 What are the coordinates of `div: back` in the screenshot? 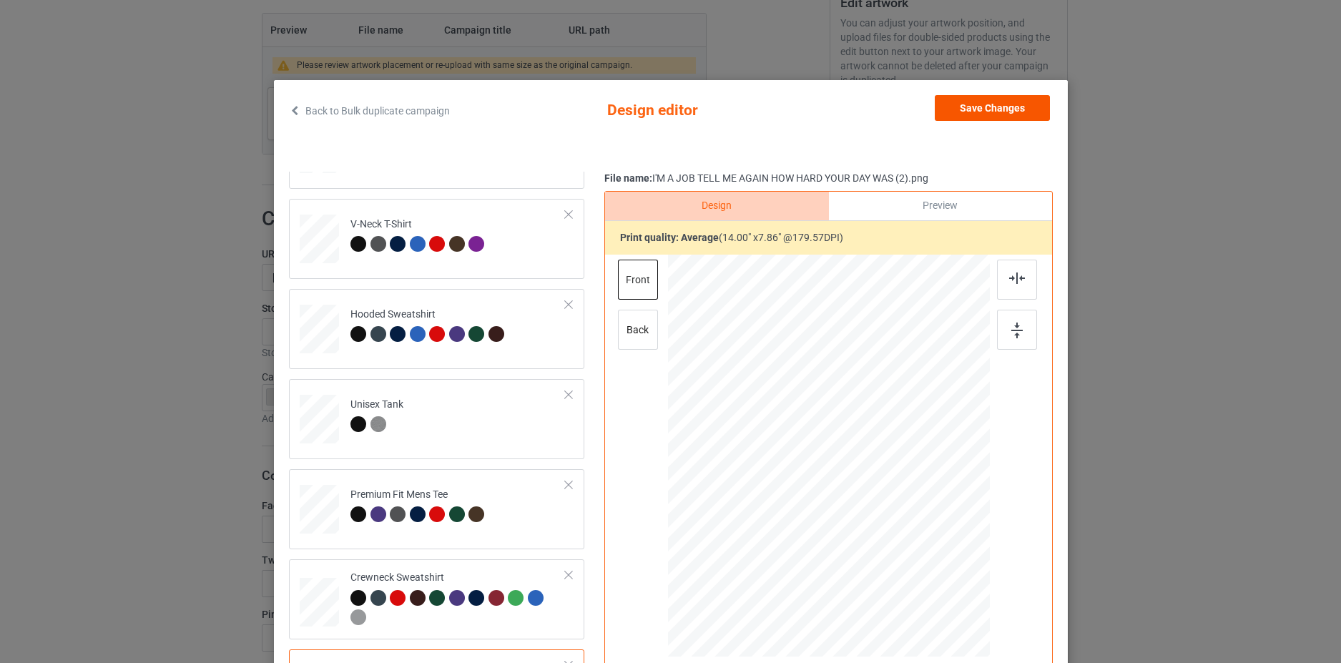 It's located at (637, 330).